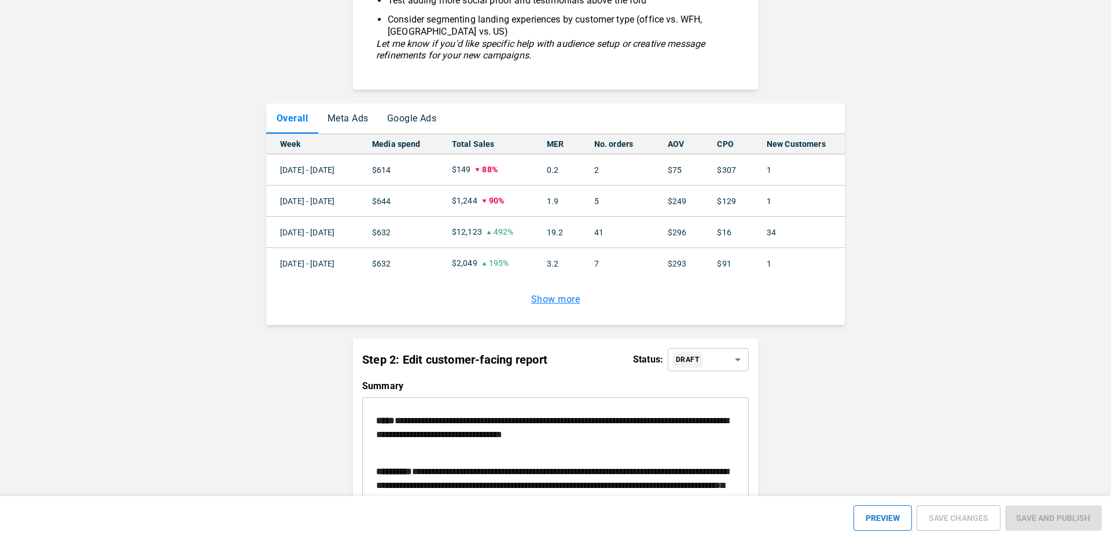 The height and width of the screenshot is (540, 1111). I want to click on td: $249, so click(678, 201).